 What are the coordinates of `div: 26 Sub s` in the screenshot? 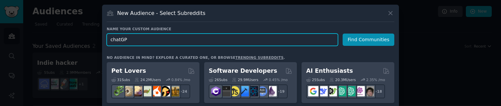 It's located at (218, 80).